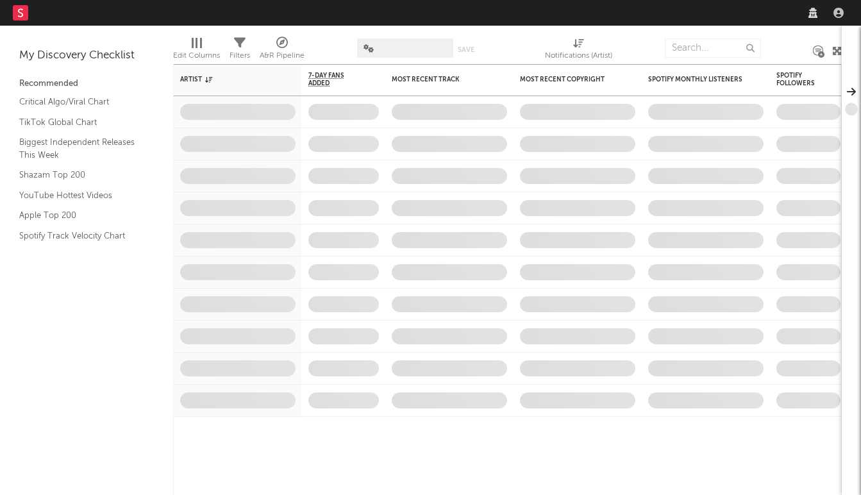  What do you see at coordinates (80, 195) in the screenshot?
I see `a: YouTube Hottest Videos` at bounding box center [80, 195].